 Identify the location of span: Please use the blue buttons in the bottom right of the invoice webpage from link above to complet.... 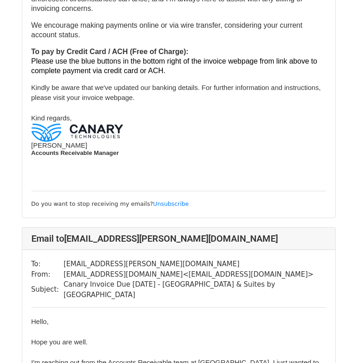
(174, 66).